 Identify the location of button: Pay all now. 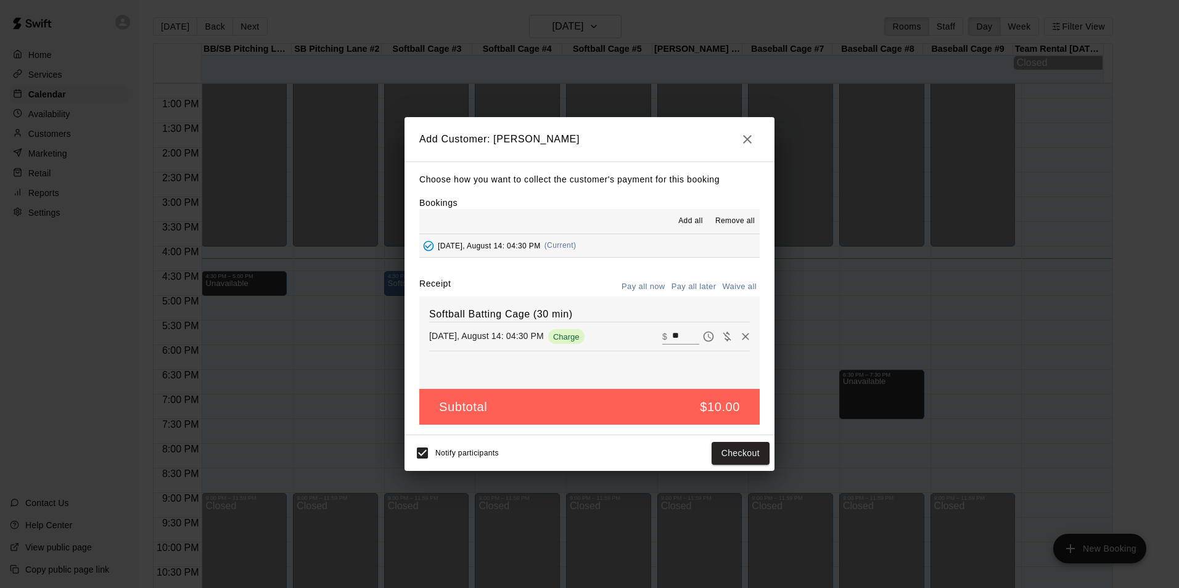
(643, 287).